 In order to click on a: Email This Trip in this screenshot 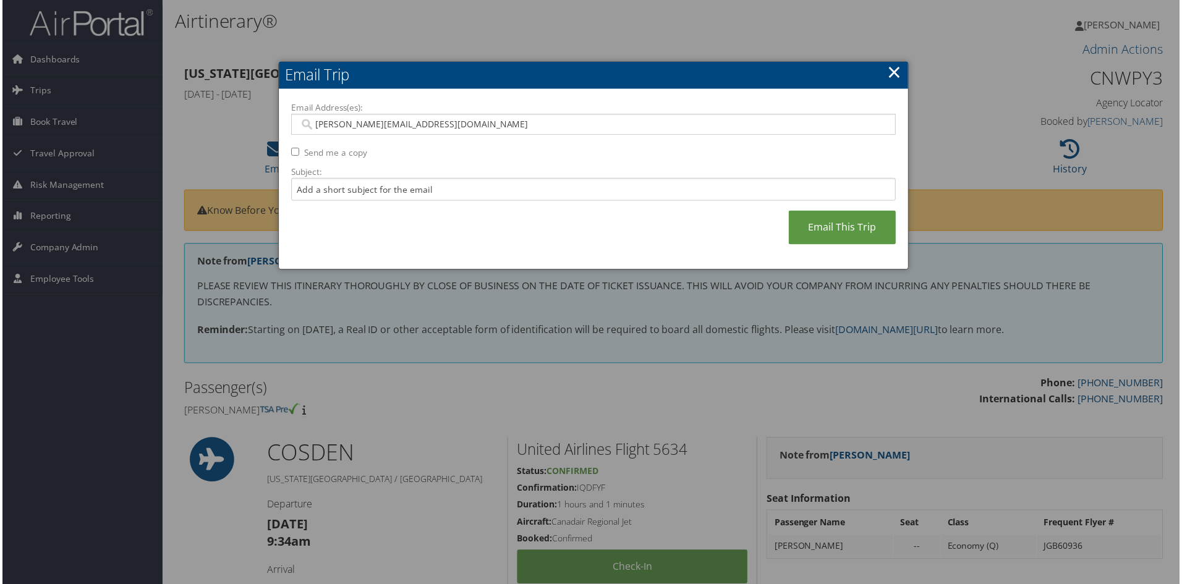, I will do `click(843, 228)`.